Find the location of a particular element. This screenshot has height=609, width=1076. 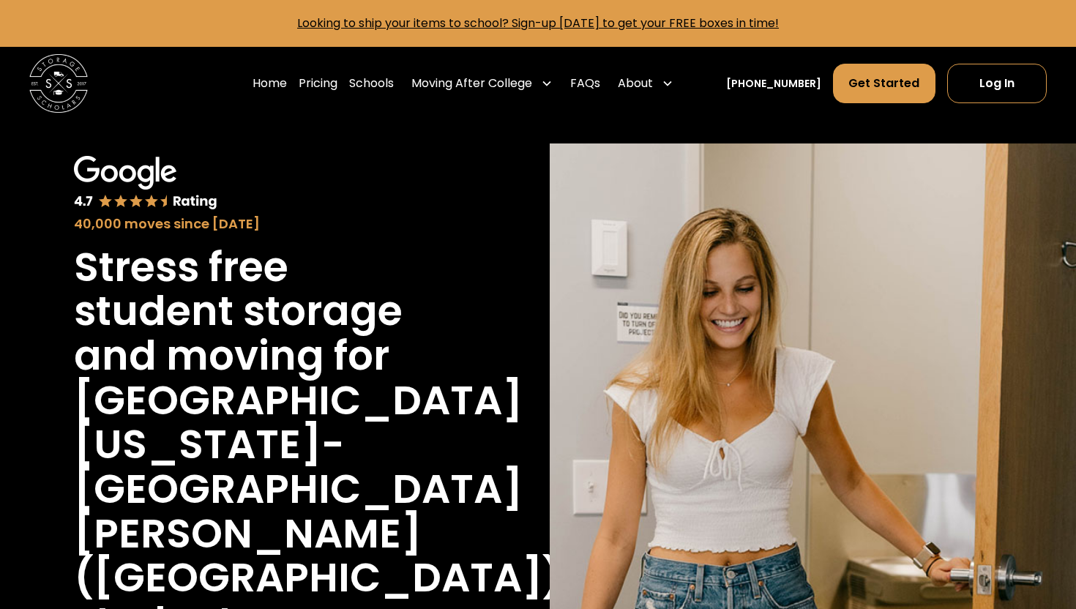

a: Get Started is located at coordinates (883, 83).